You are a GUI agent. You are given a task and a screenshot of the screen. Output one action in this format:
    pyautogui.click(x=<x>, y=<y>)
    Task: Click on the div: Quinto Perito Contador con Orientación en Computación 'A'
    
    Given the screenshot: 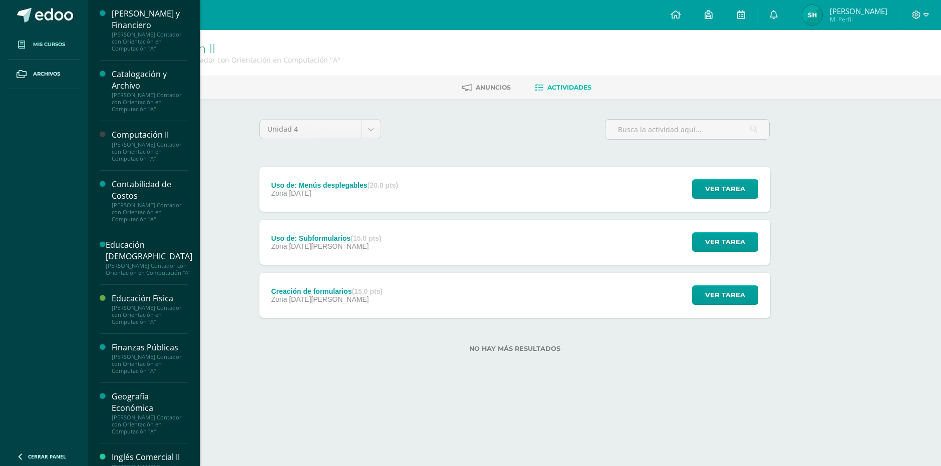 What is the action you would take?
    pyautogui.click(x=233, y=60)
    